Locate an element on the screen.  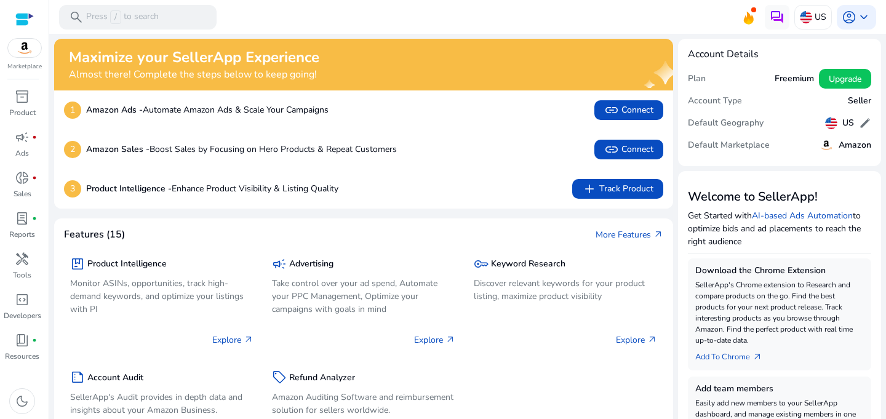
h5: Account Type is located at coordinates (715, 101).